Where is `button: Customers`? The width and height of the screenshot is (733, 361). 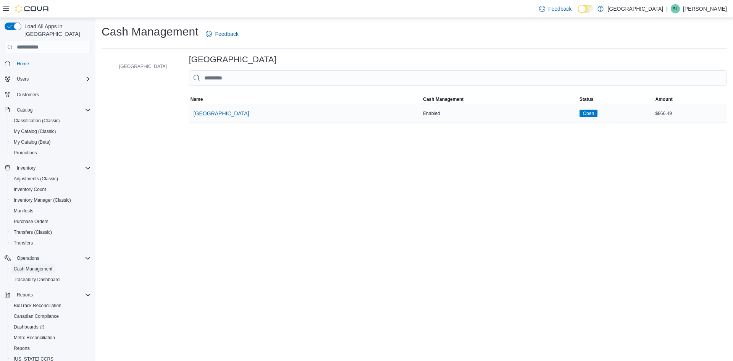 button: Customers is located at coordinates (48, 94).